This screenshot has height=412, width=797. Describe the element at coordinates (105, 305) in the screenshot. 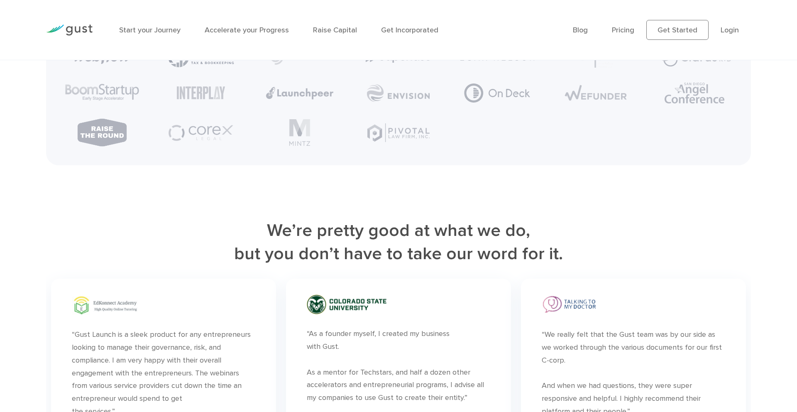

I see `img: Edkonnect` at that location.